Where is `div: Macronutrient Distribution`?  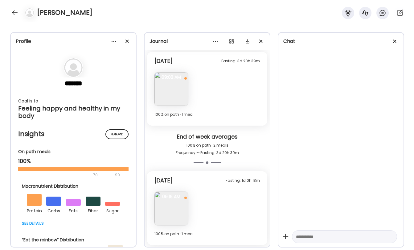
div: Macronutrient Distribution is located at coordinates (73, 186).